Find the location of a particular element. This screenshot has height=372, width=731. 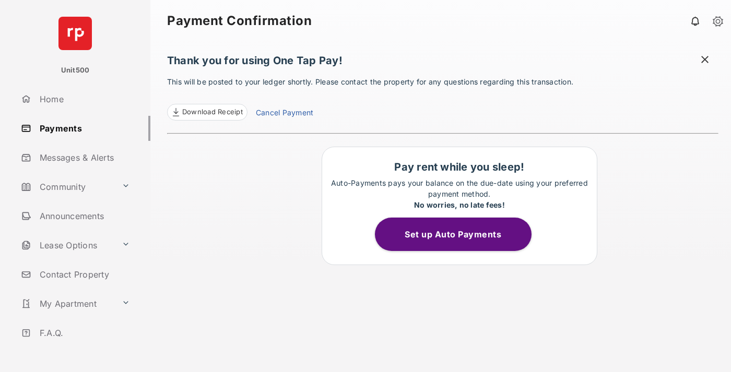

a: Set up Auto Payments is located at coordinates (460, 235).